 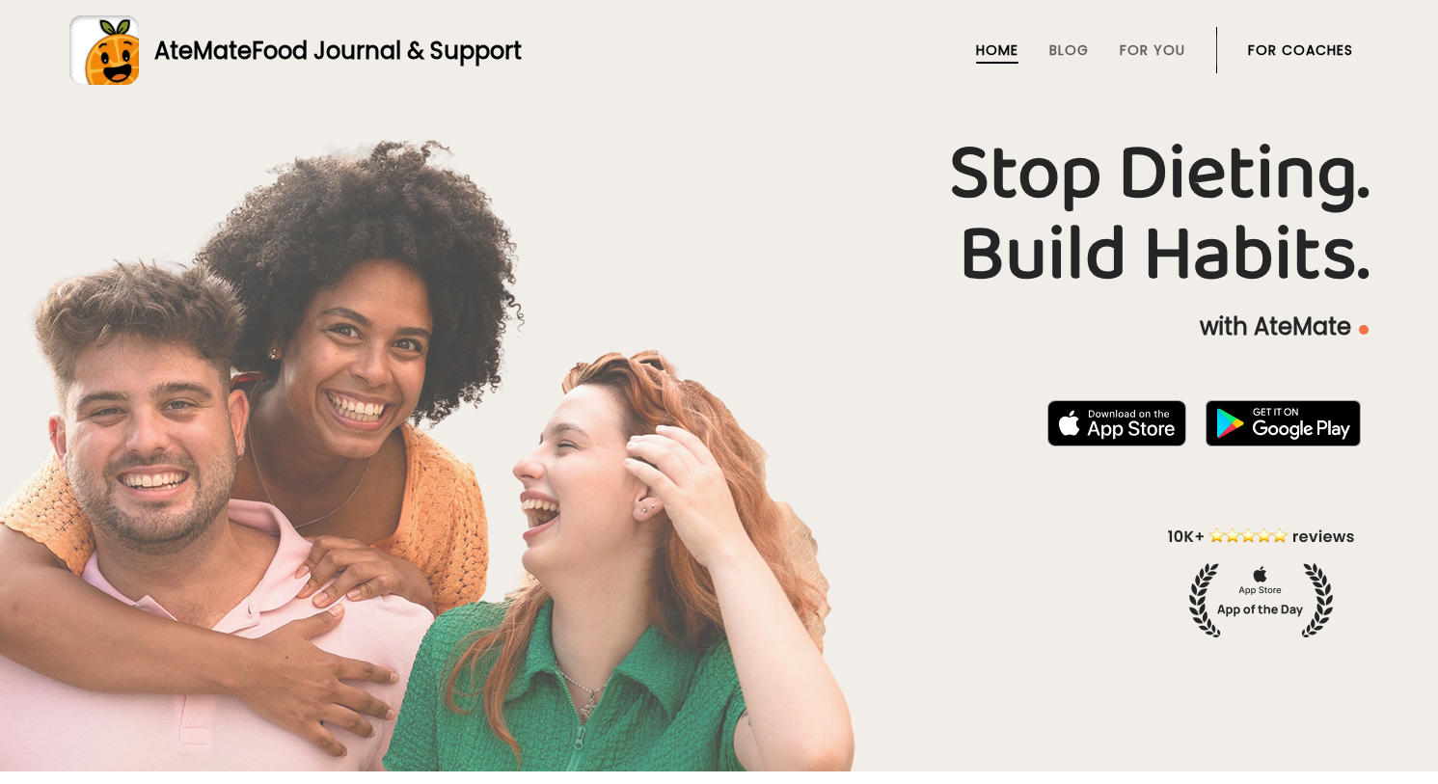 I want to click on img: badge-download-apple.svg, so click(x=1117, y=423).